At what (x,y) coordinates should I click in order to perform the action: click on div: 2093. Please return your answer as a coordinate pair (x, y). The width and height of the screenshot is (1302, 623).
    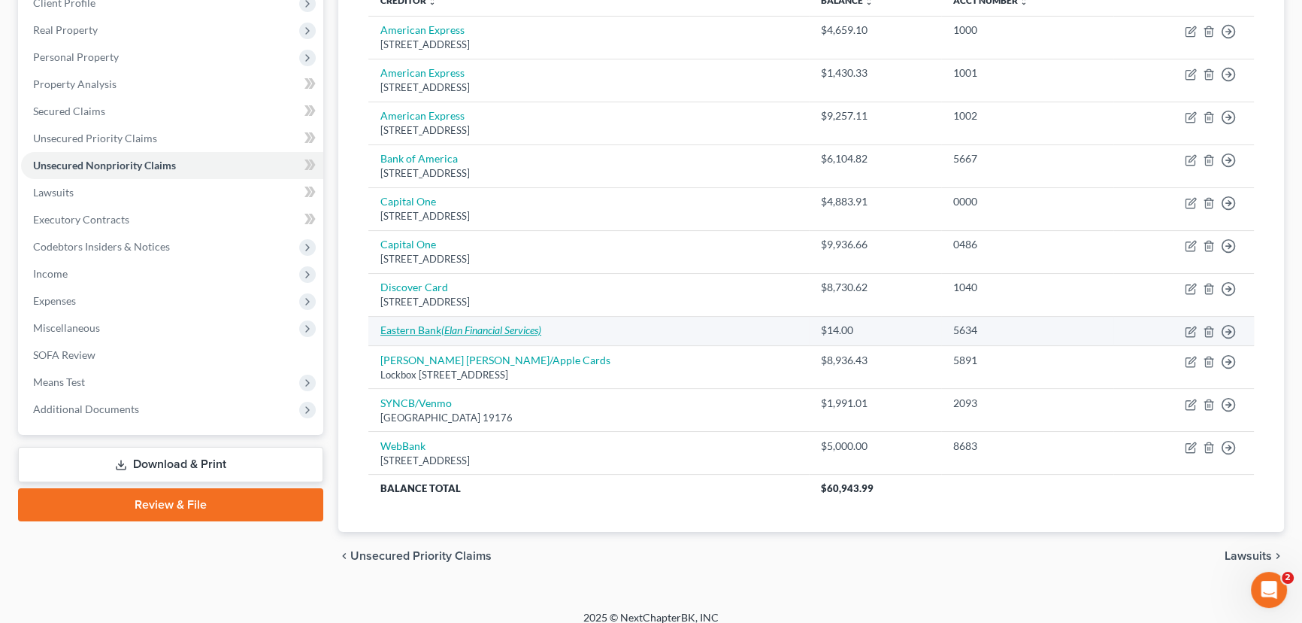
    Looking at the image, I should click on (1027, 403).